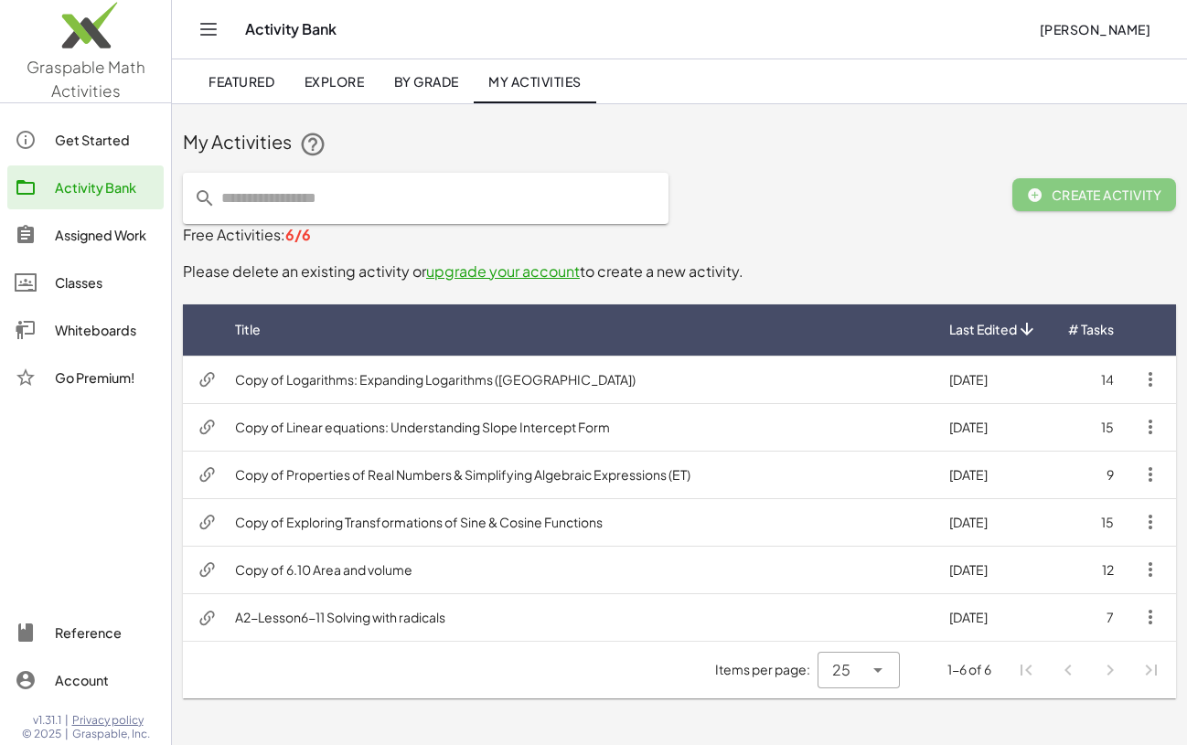  I want to click on div: Assigned Work, so click(105, 235).